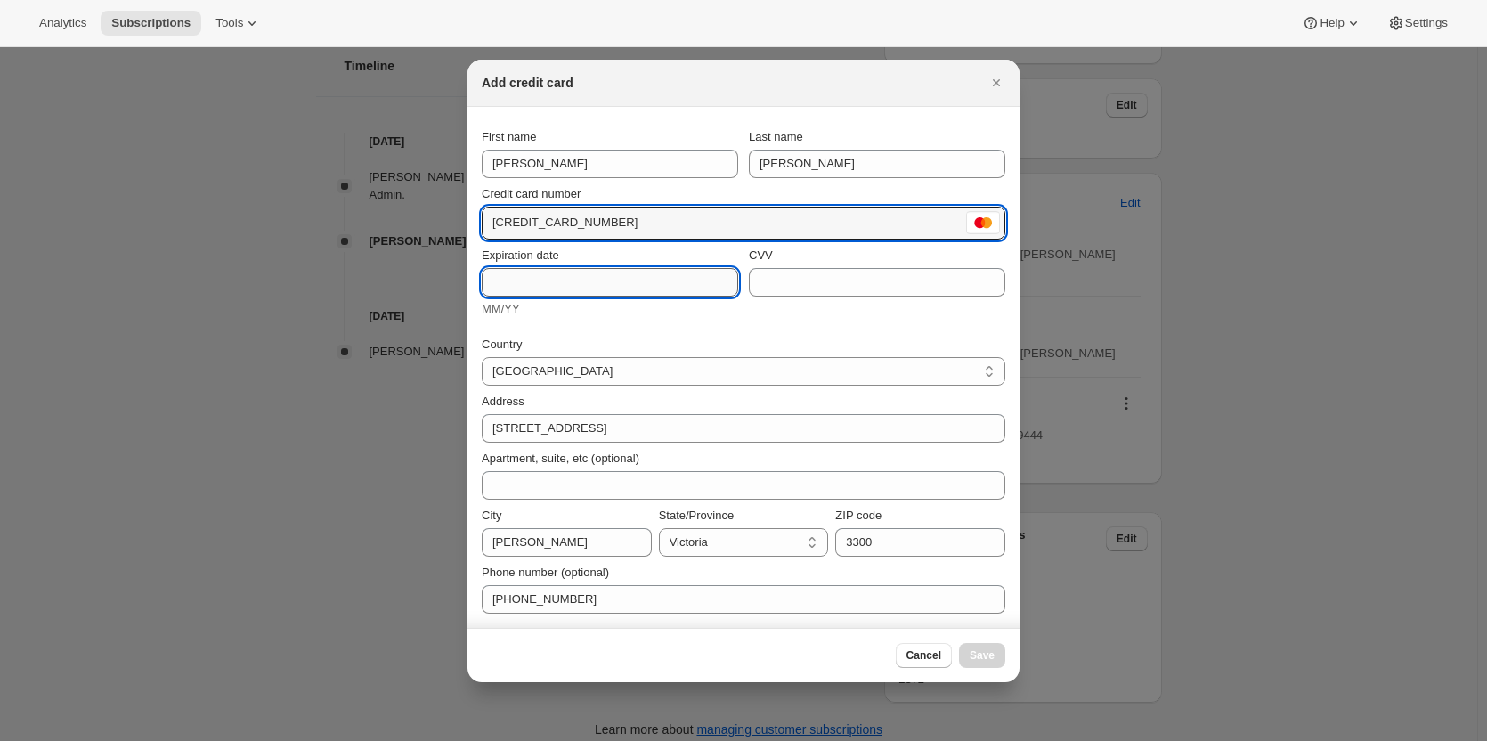  I want to click on button: Settings, so click(1418, 23).